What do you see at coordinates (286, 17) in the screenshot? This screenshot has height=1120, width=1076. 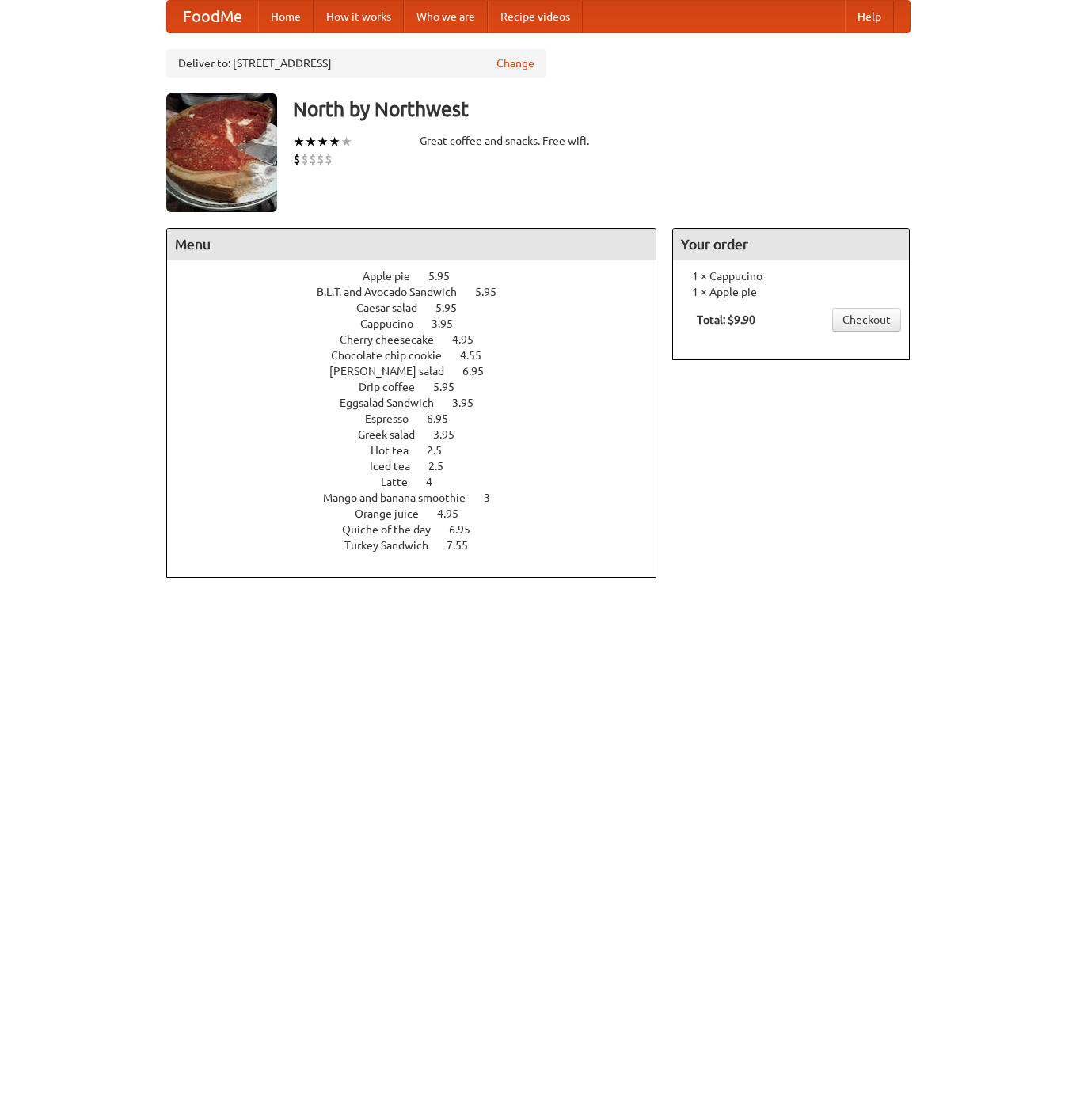 I see `a: Home` at bounding box center [286, 17].